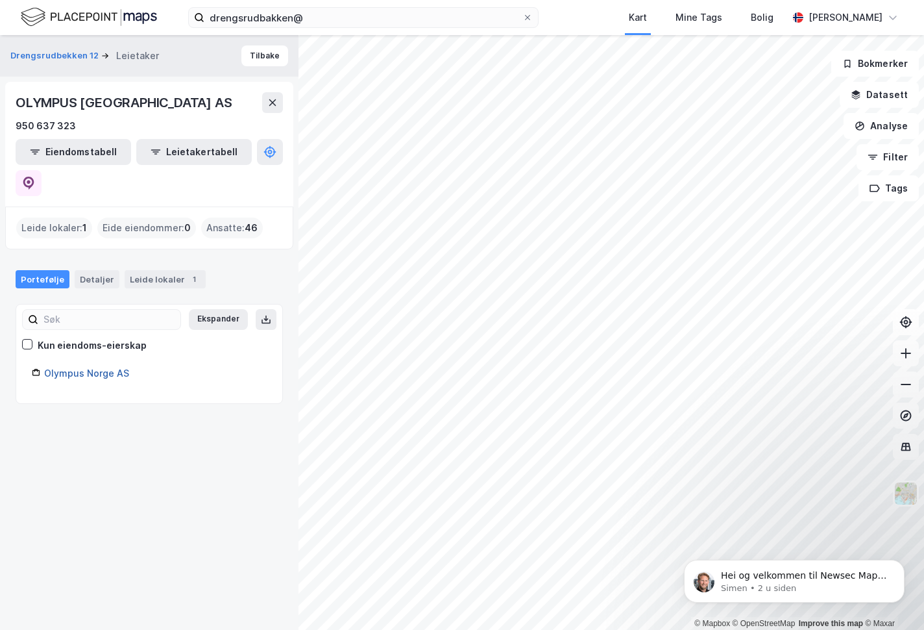  Describe the element at coordinates (188, 228) in the screenshot. I see `span: 0` at that location.